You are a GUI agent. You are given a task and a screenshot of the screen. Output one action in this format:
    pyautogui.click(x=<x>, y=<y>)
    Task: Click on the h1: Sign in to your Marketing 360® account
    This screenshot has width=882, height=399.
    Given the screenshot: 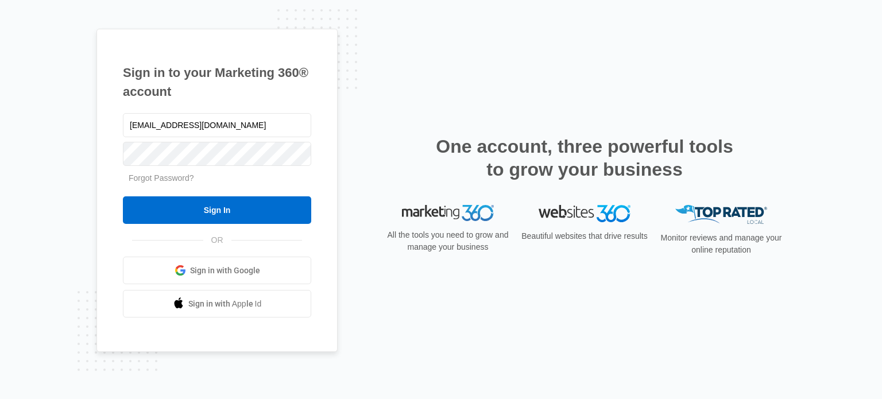 What is the action you would take?
    pyautogui.click(x=217, y=82)
    